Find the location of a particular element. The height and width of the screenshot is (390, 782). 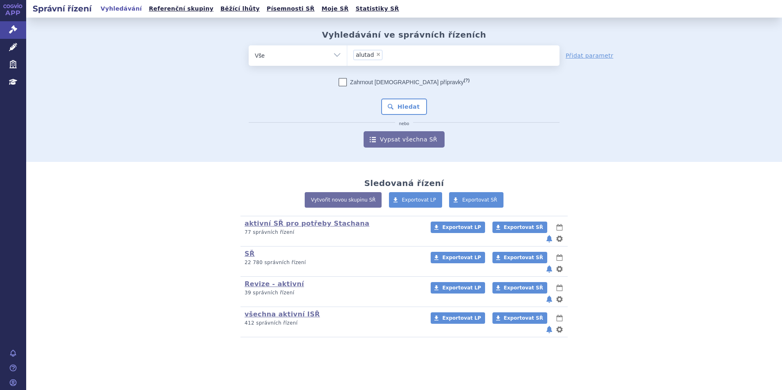

p: 39 správních řízení is located at coordinates (332, 293).